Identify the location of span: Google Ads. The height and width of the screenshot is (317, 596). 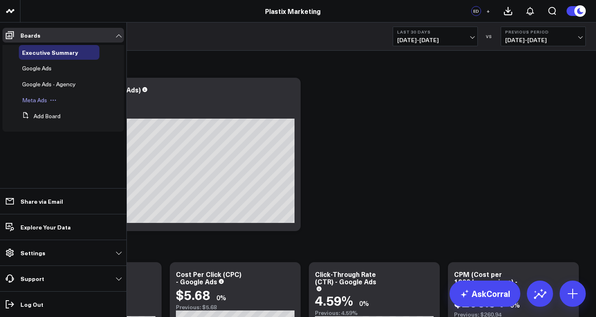
(37, 68).